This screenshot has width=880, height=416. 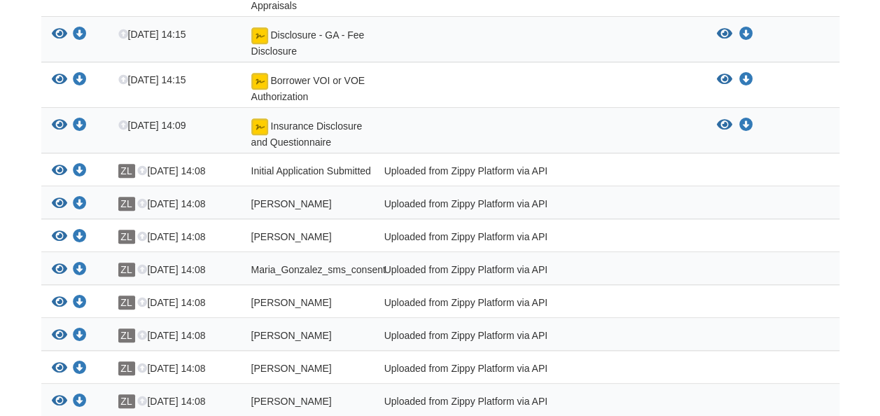 What do you see at coordinates (60, 171) in the screenshot?
I see `button: View Initial Application Submitted` at bounding box center [60, 171].